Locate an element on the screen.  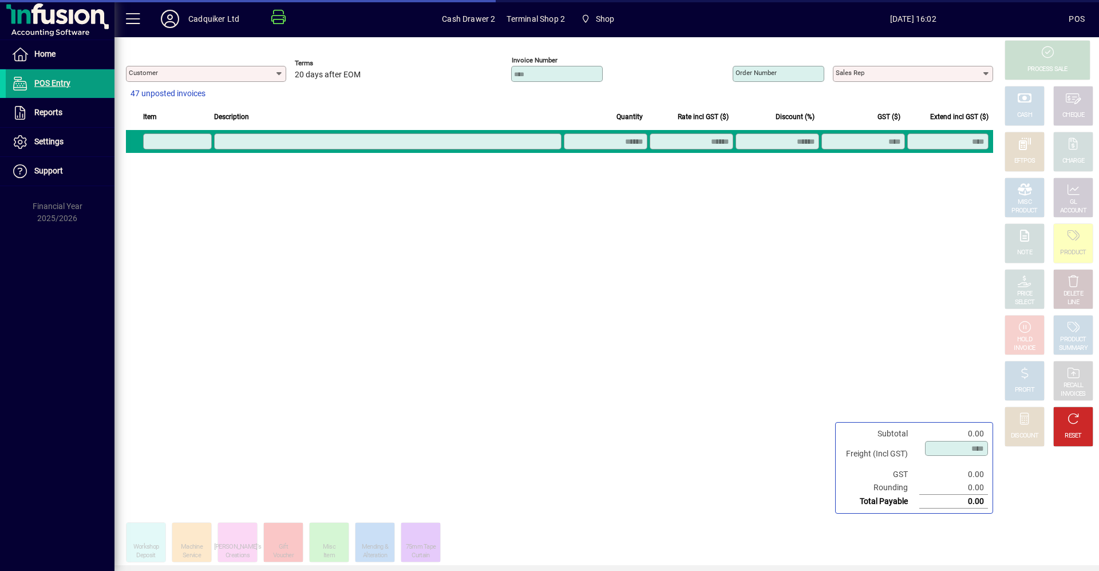
td: Rounding is located at coordinates (880, 488).